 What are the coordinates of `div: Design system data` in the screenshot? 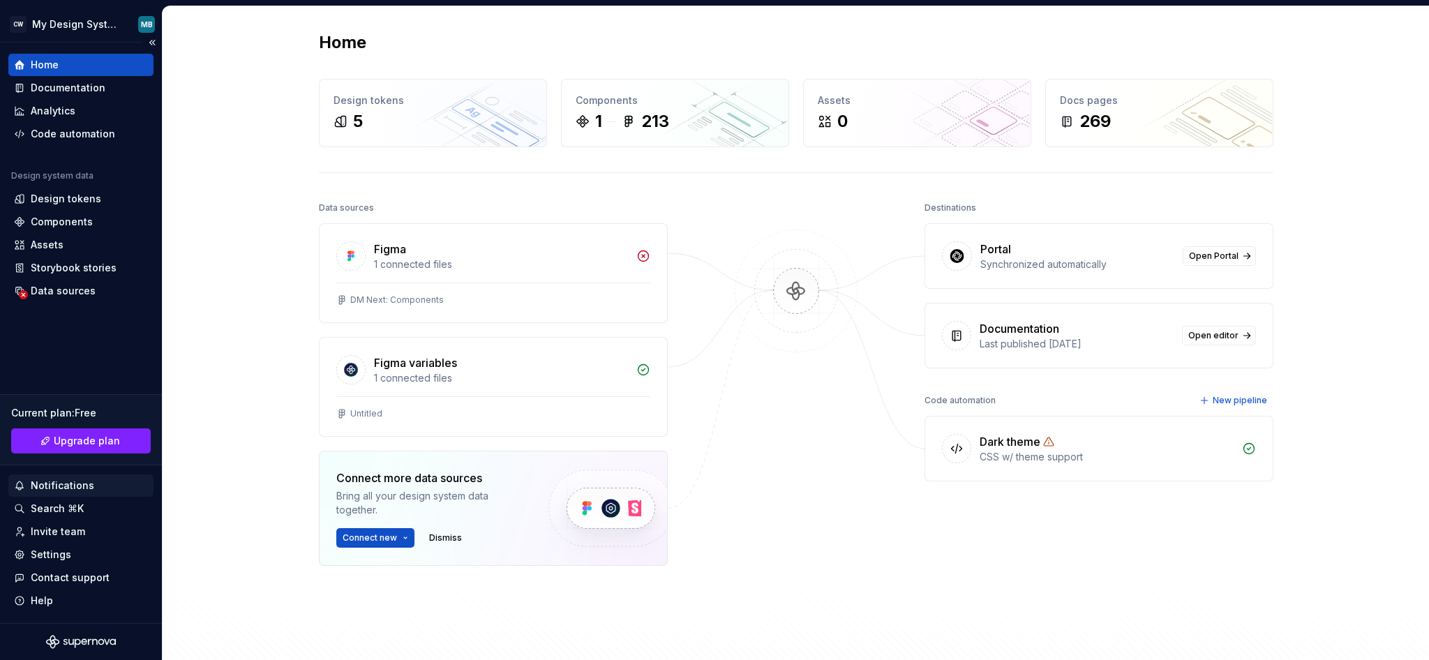 It's located at (52, 176).